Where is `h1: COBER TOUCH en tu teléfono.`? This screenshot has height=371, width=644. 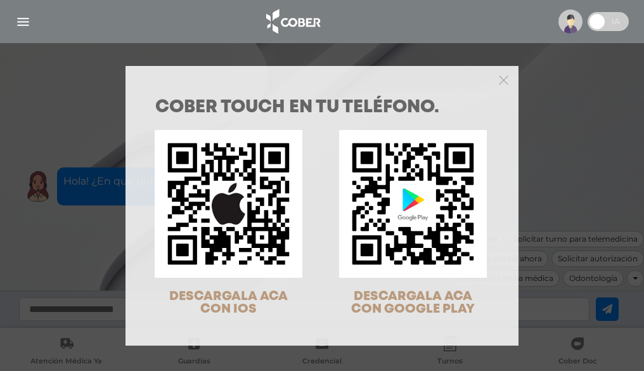 h1: COBER TOUCH en tu teléfono. is located at coordinates (322, 108).